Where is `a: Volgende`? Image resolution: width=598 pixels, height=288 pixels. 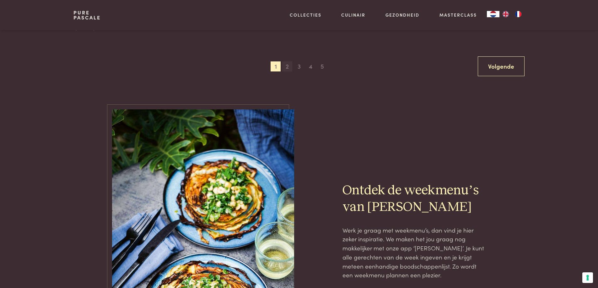
a: Volgende is located at coordinates (501, 66).